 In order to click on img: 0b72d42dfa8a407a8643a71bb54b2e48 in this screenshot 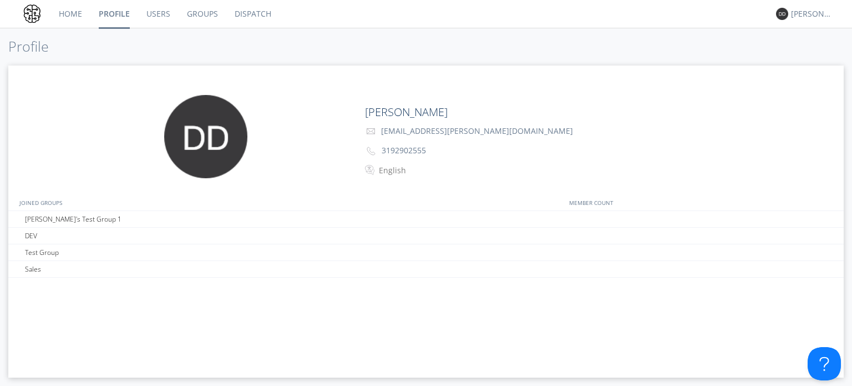, I will do `click(32, 14)`.